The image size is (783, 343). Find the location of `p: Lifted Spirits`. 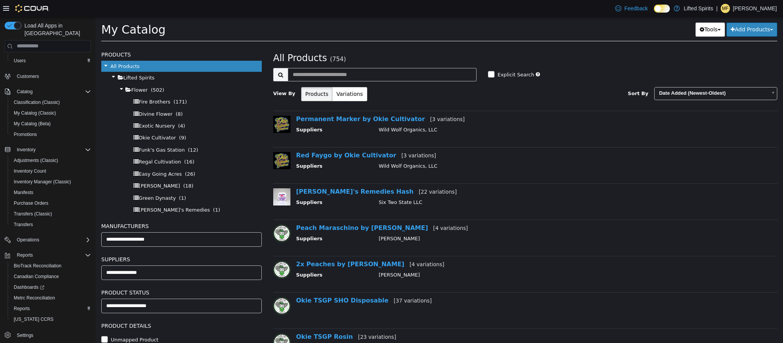

p: Lifted Spirits is located at coordinates (698, 8).